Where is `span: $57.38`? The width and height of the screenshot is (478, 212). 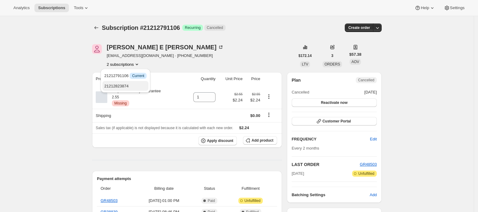 span: $57.38 is located at coordinates (355, 55).